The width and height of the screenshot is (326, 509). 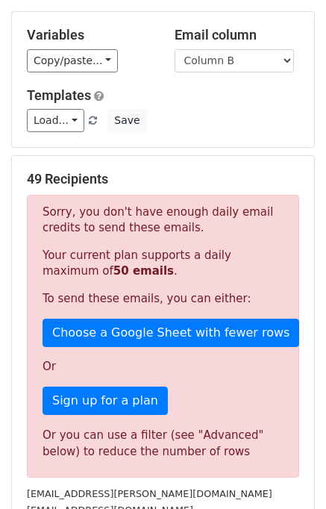 What do you see at coordinates (163, 444) in the screenshot?
I see `div: Or you can use a filter (see "Advanced" below) to reduce the number of rows` at bounding box center [163, 444].